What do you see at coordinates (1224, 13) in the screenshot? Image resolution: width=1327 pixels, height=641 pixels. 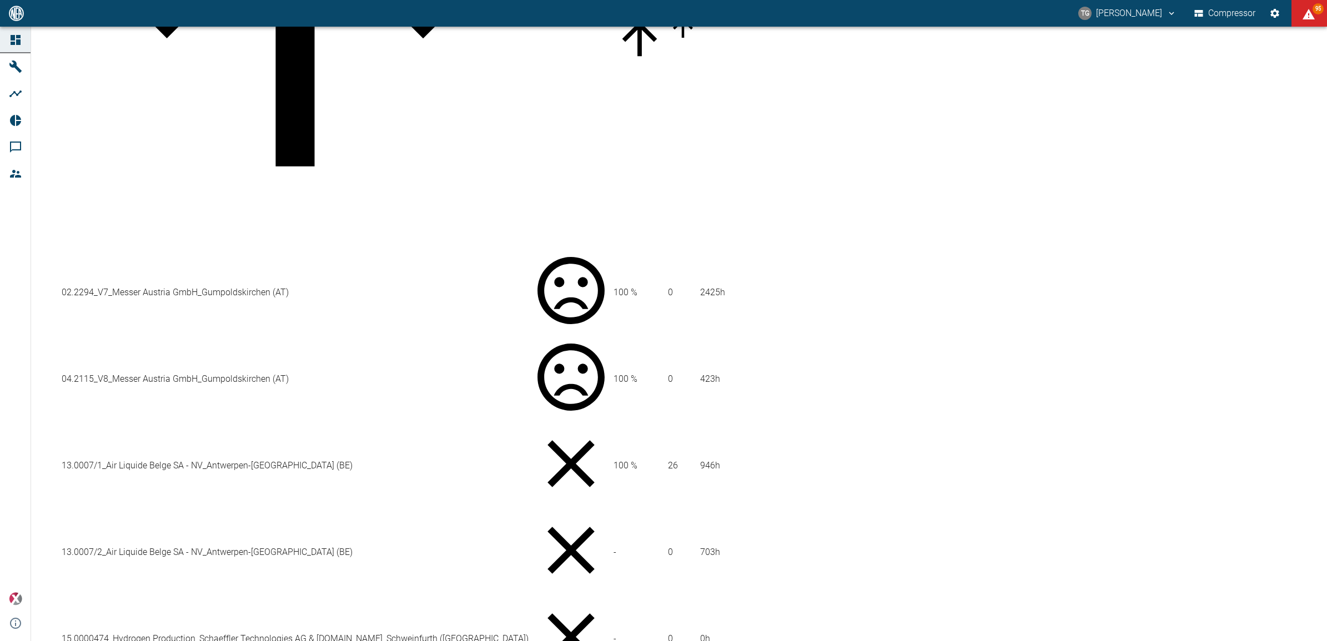 I see `button: Compressor` at bounding box center [1224, 13].